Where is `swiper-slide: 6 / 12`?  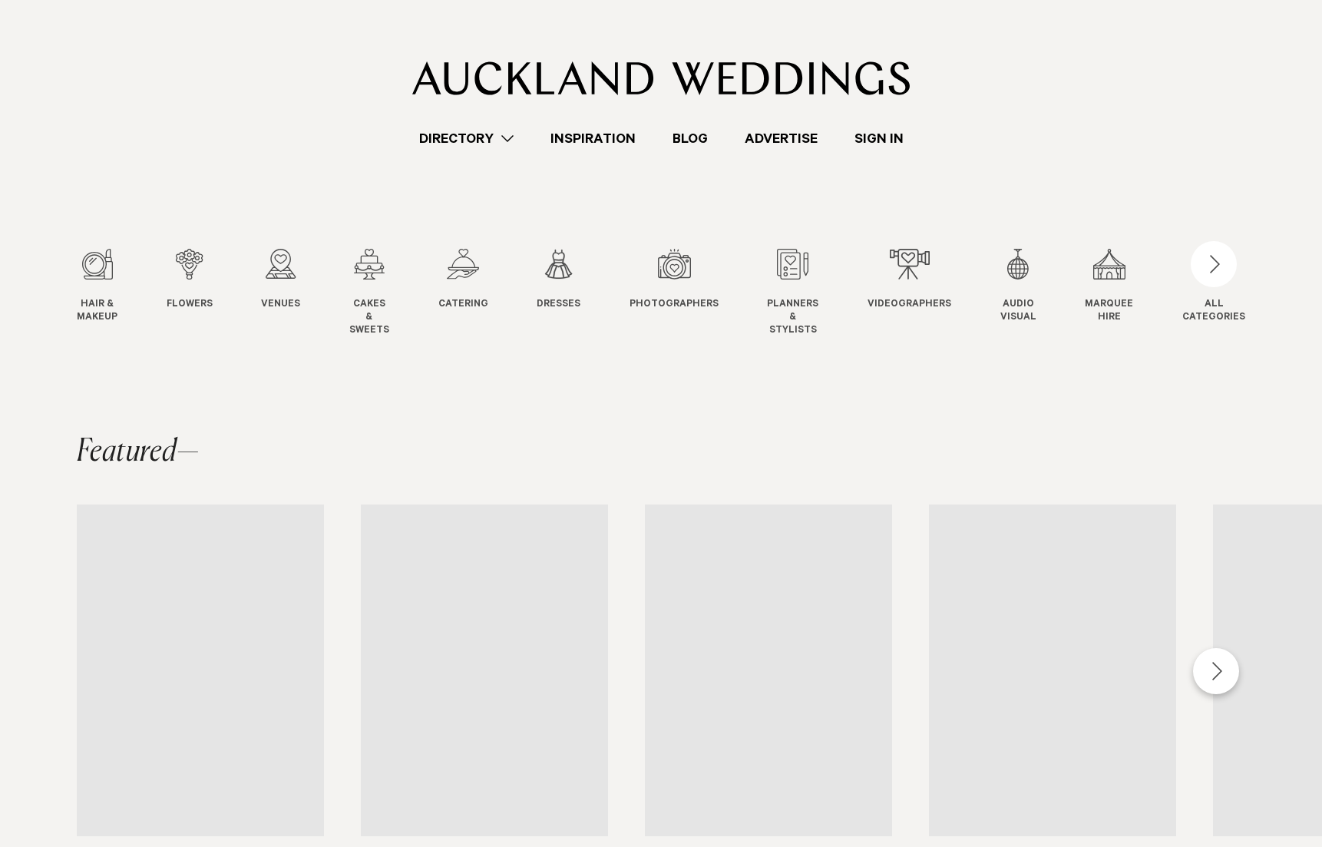
swiper-slide: 6 / 12 is located at coordinates (573, 292).